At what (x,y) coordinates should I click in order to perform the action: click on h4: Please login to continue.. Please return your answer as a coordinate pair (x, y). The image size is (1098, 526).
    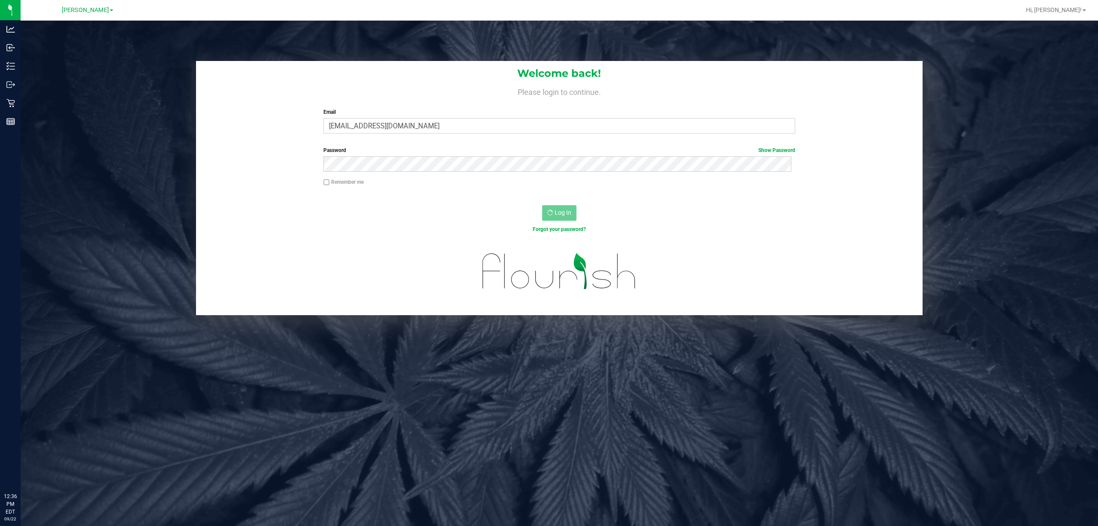
    Looking at the image, I should click on (559, 91).